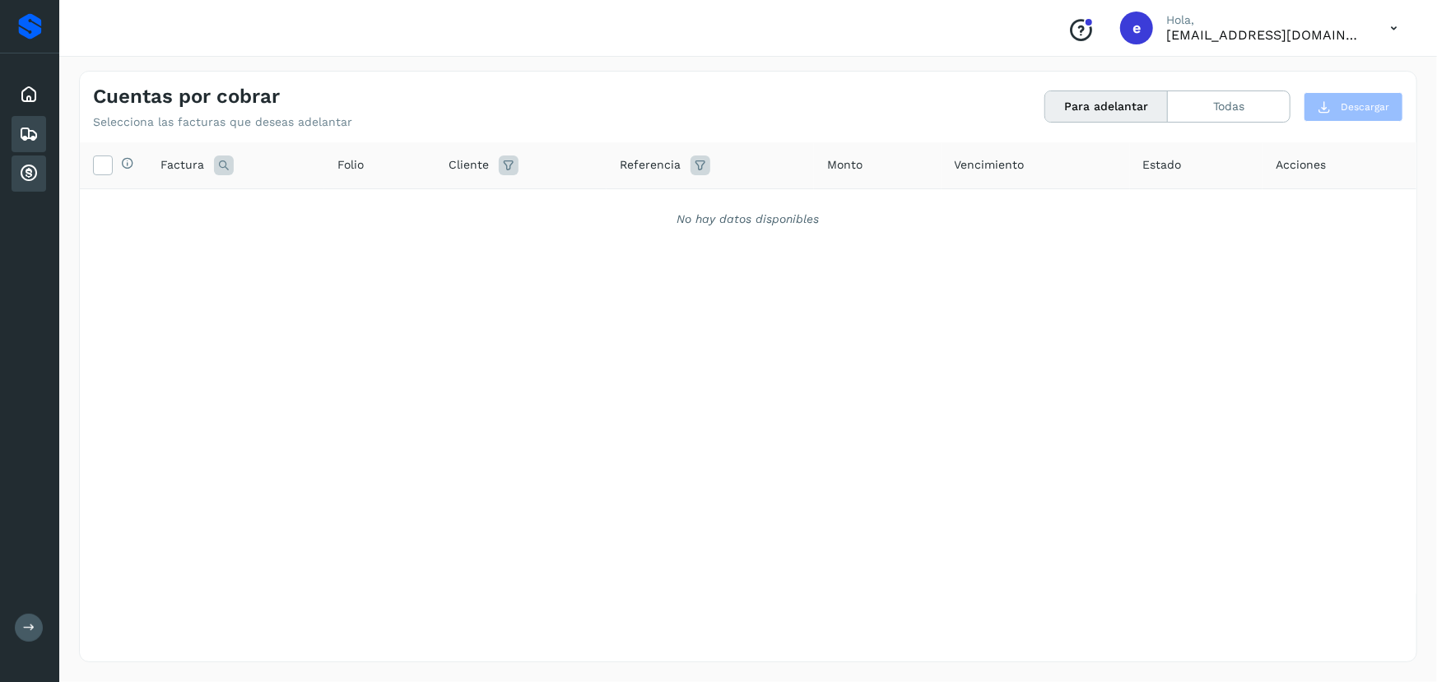 The width and height of the screenshot is (1437, 682). What do you see at coordinates (989, 165) in the screenshot?
I see `span: Vencimiento` at bounding box center [989, 165].